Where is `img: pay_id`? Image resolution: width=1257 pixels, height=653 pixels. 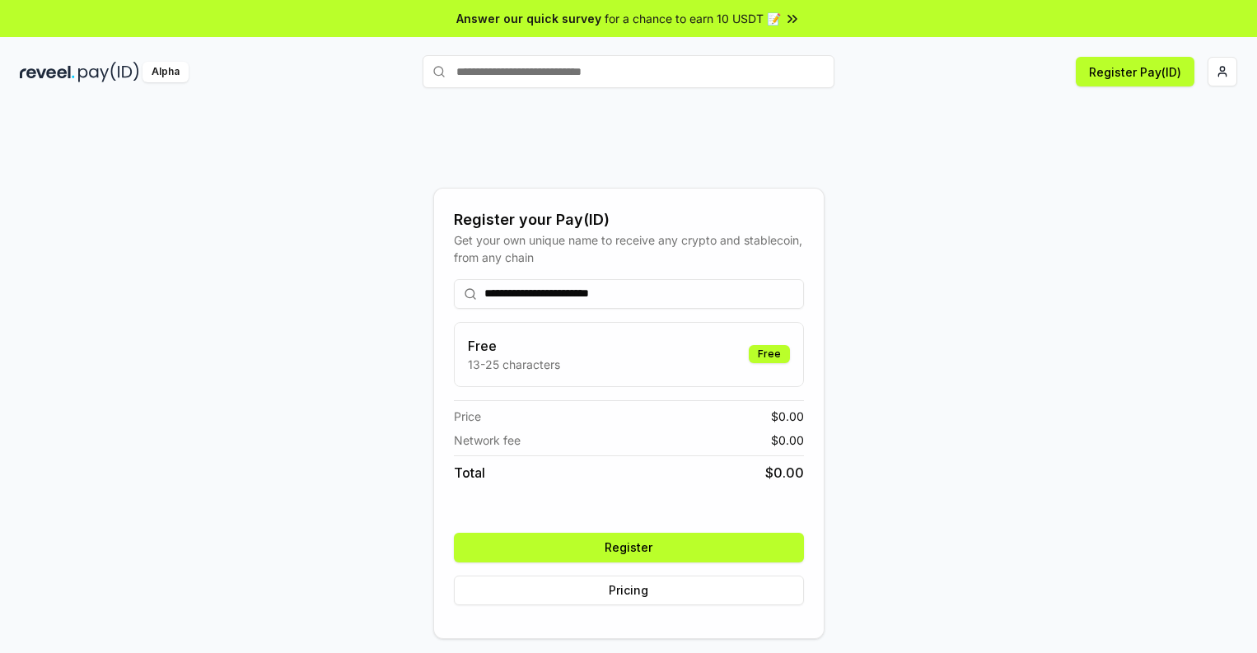
img: pay_id is located at coordinates (109, 72).